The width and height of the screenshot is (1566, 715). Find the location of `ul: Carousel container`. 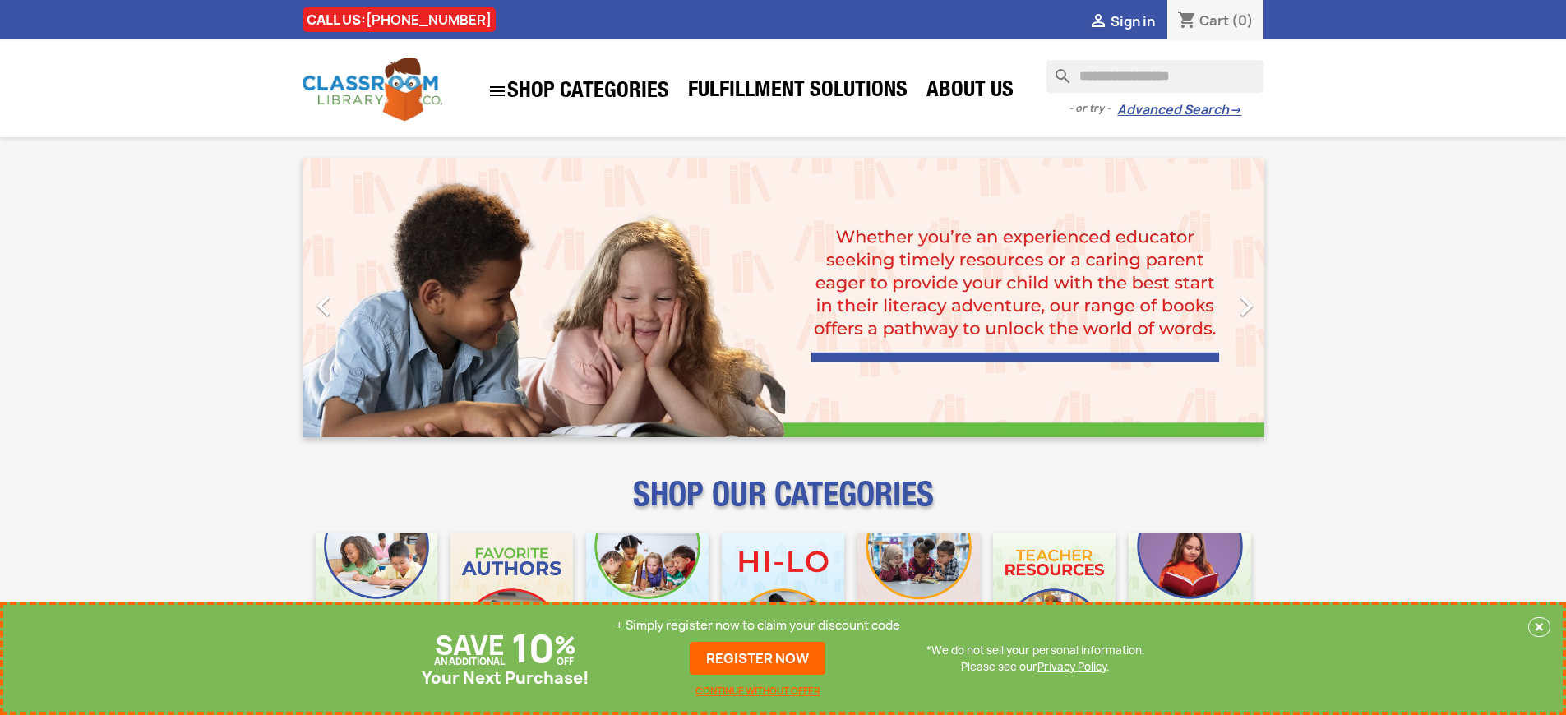

ul: Carousel container is located at coordinates (783, 298).